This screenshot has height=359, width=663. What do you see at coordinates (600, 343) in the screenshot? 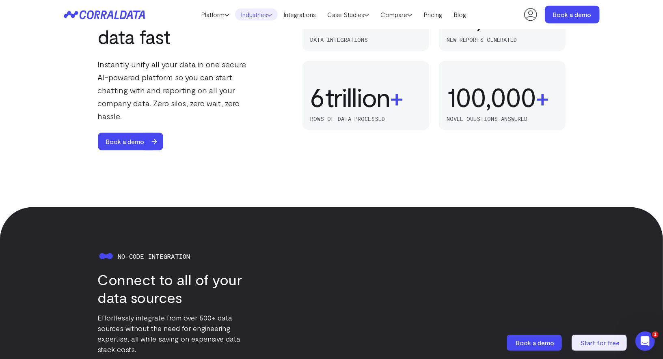
I see `span: Start for free` at bounding box center [600, 343].